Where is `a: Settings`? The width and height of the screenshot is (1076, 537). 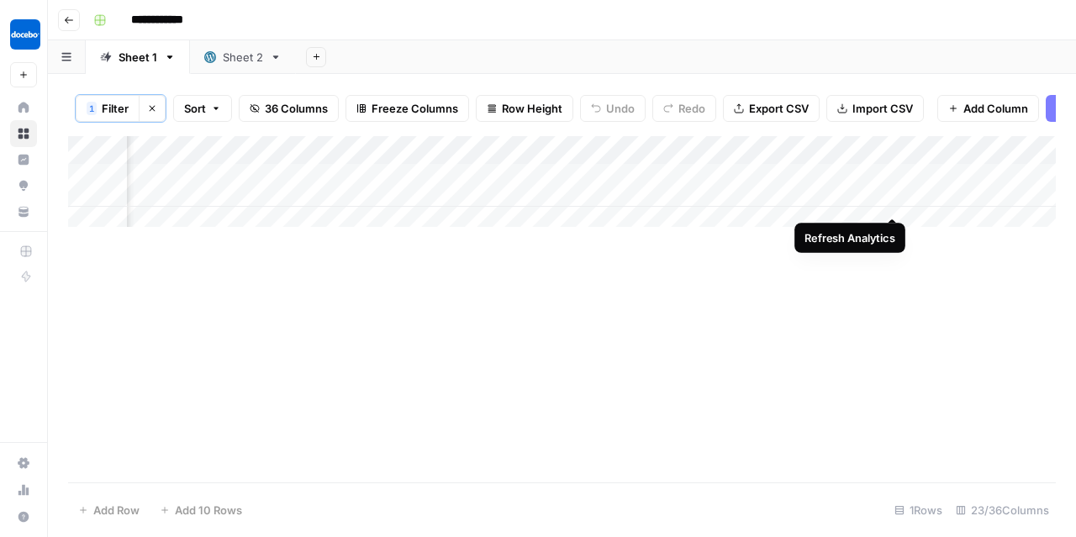 a: Settings is located at coordinates (24, 463).